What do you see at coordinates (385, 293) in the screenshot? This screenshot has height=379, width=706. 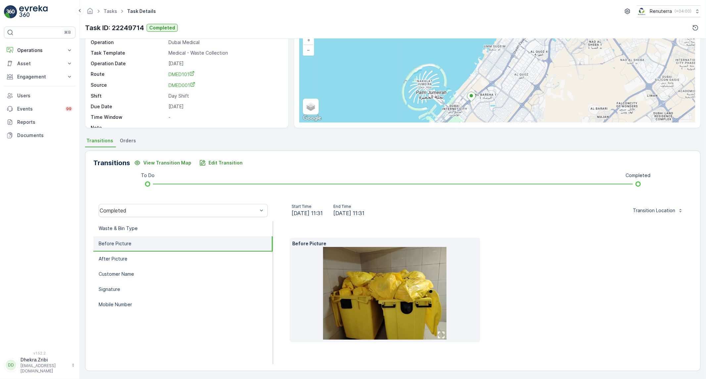 I see `img: 8441d2d57c794f99b0350c49bc7caa06.jpg` at bounding box center [385, 293].